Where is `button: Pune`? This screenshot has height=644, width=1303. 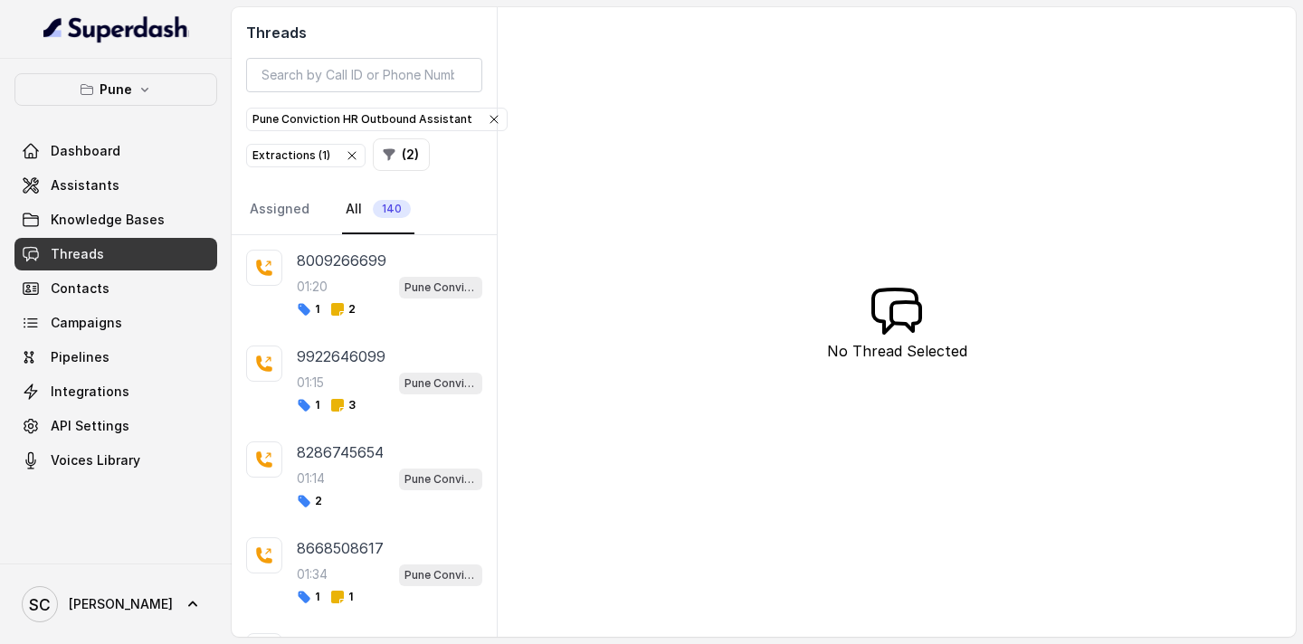 button: Pune is located at coordinates (116, 90).